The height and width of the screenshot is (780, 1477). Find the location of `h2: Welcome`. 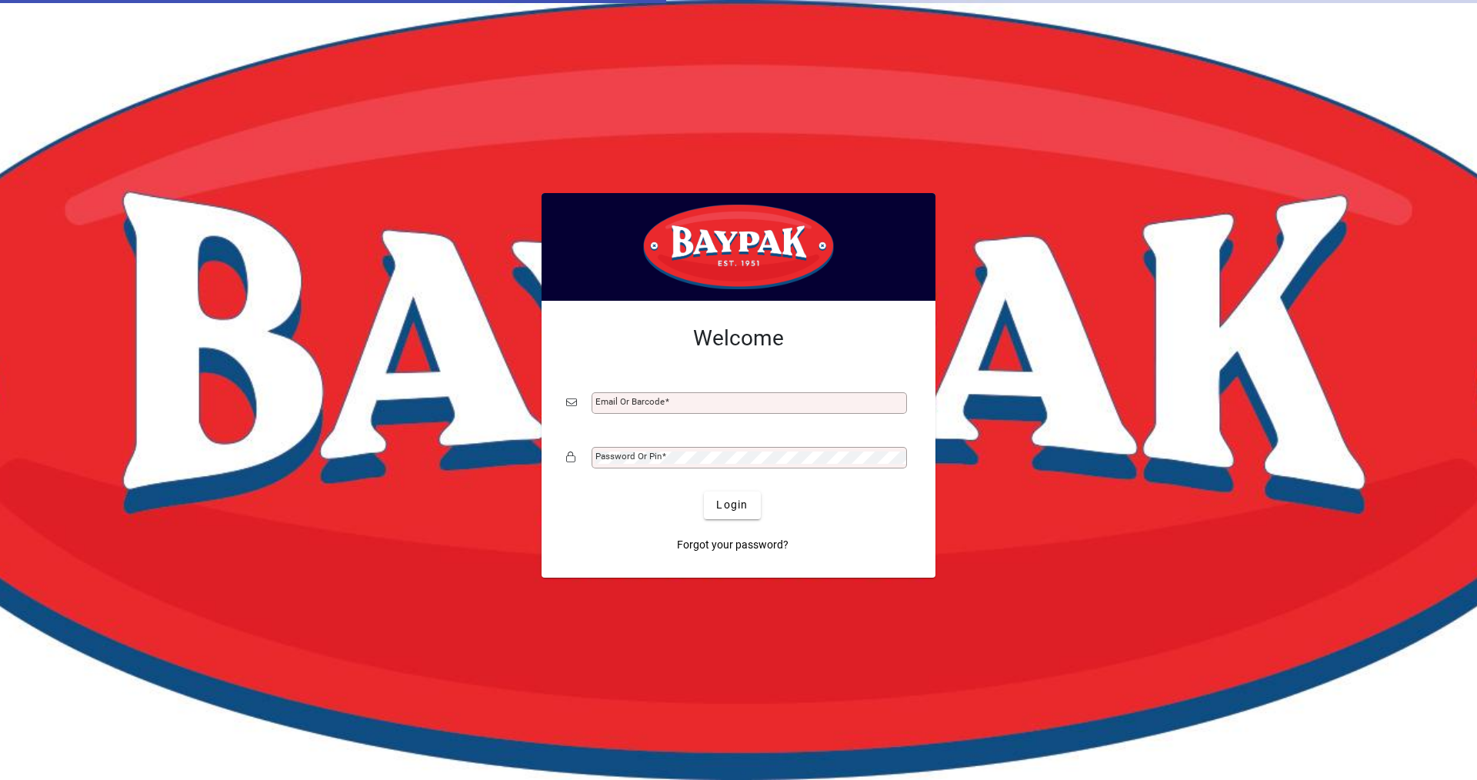

h2: Welcome is located at coordinates (738, 338).